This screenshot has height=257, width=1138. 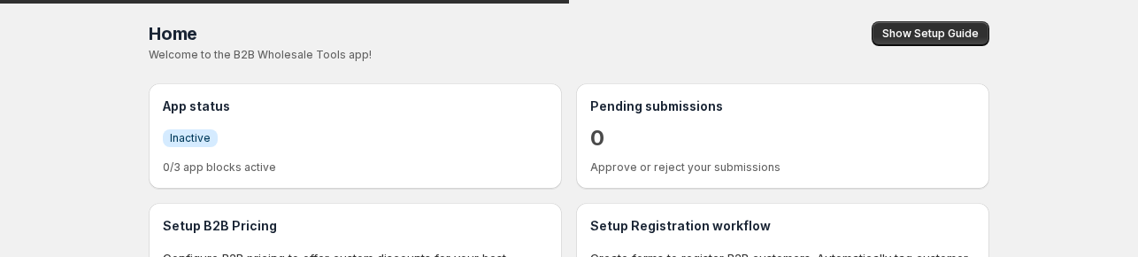 What do you see at coordinates (597, 138) in the screenshot?
I see `p: 0` at bounding box center [597, 138].